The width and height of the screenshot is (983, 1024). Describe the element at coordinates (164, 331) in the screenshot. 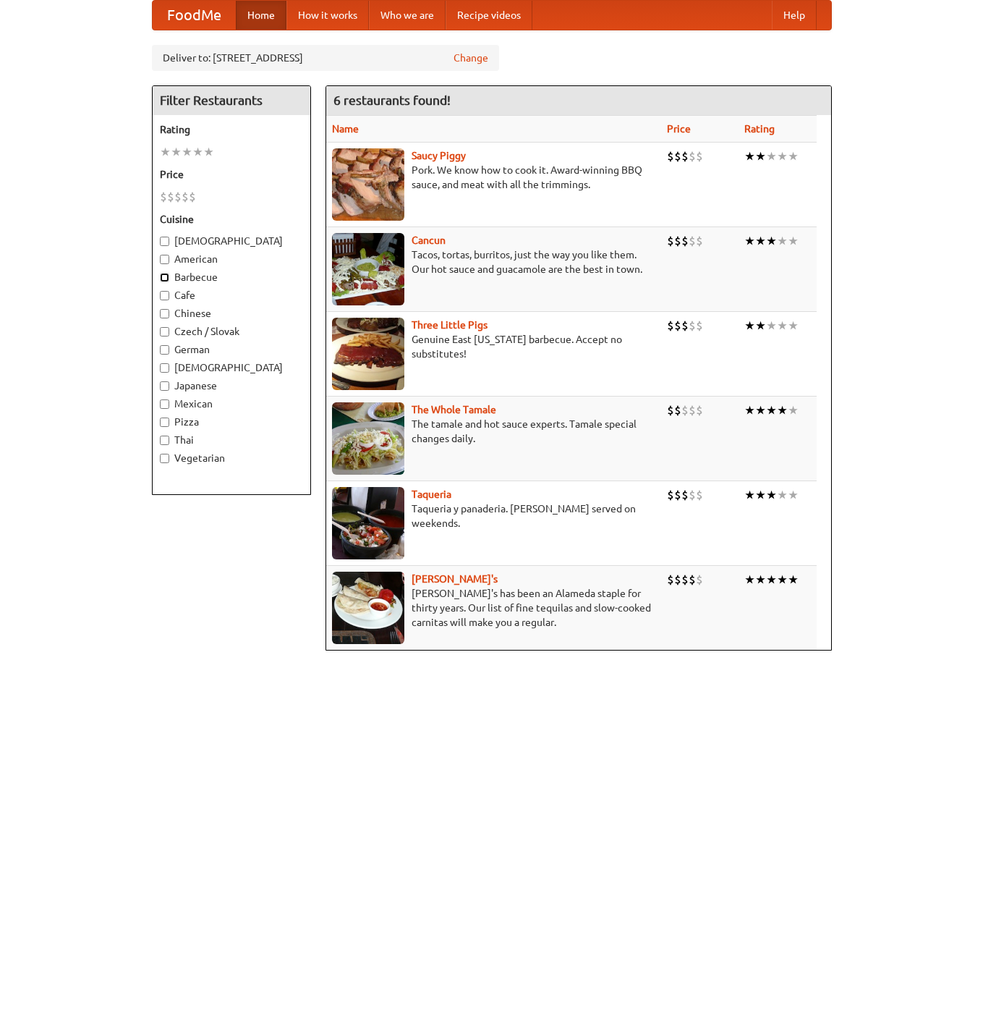

I see `input: Czech / Slovak` at that location.